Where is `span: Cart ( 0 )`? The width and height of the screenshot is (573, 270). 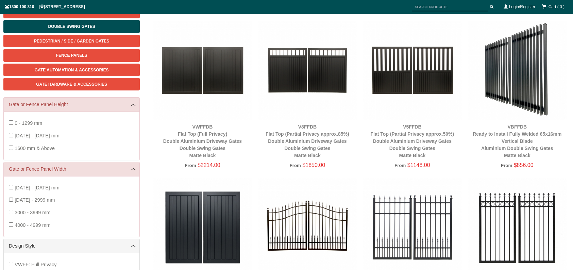 span: Cart ( 0 ) is located at coordinates (556, 7).